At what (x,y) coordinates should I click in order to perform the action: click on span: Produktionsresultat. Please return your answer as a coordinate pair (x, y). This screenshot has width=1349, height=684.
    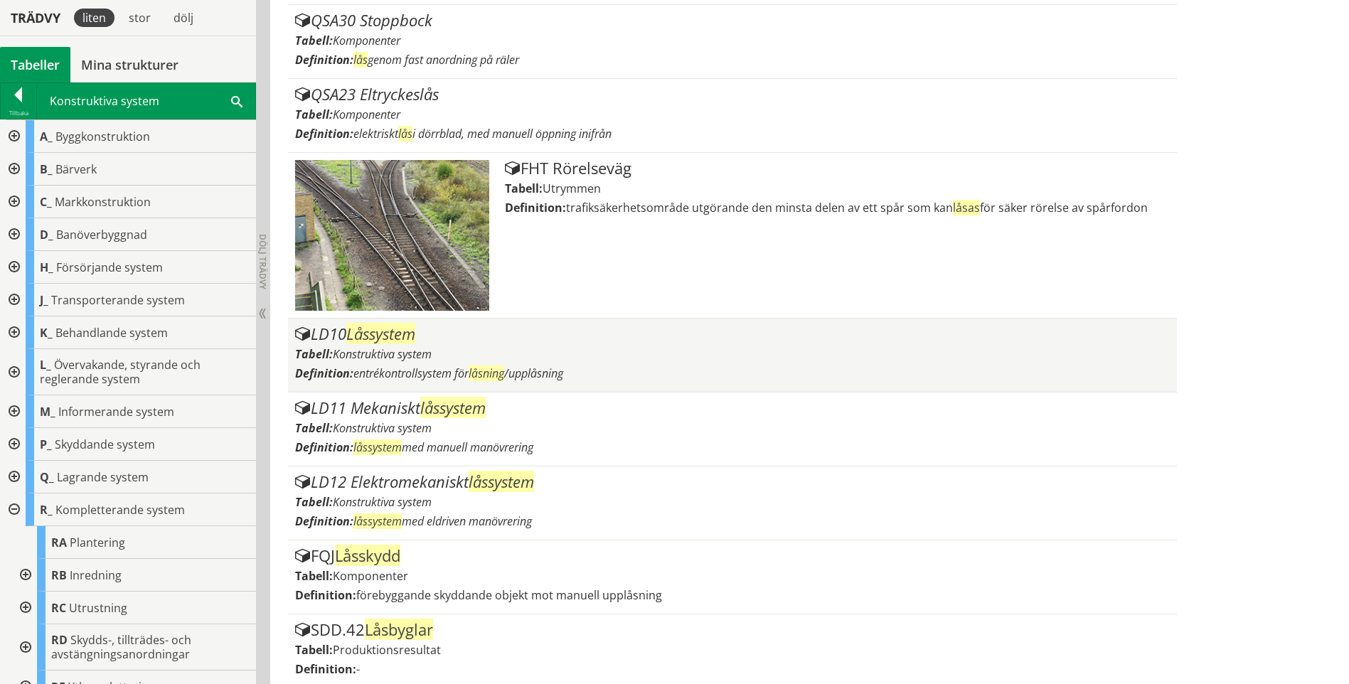
    Looking at the image, I should click on (387, 650).